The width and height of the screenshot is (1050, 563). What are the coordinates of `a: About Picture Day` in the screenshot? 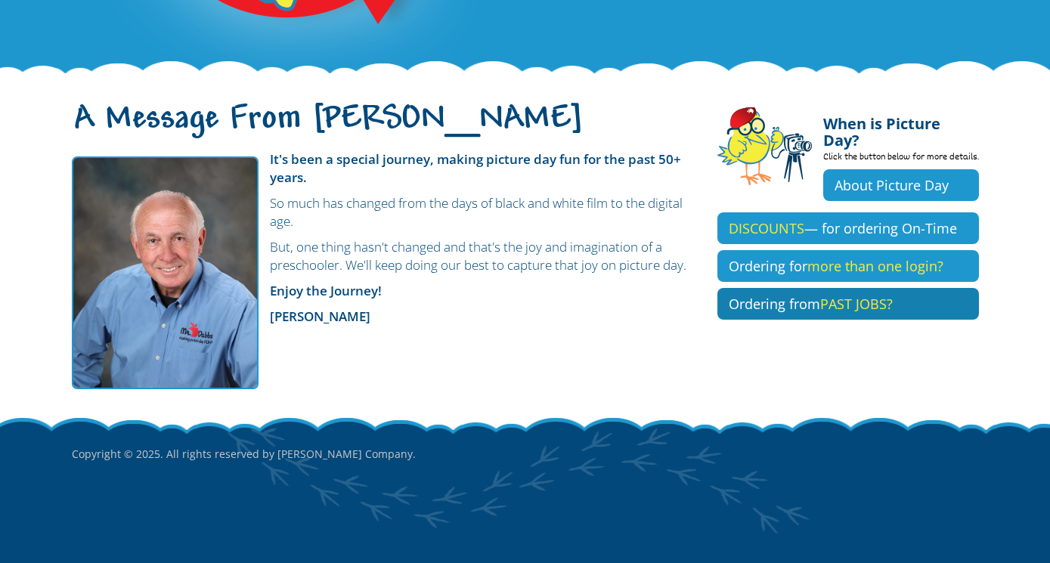 It's located at (901, 185).